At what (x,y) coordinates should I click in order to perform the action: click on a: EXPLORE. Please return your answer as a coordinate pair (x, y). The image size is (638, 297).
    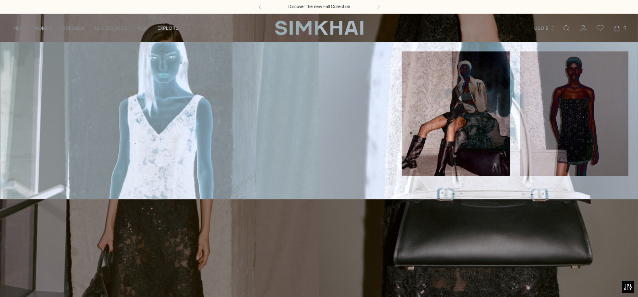
    Looking at the image, I should click on (168, 28).